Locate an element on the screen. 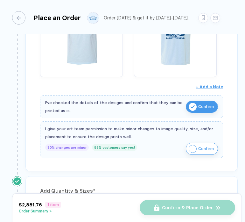  div: I give your art team permission to make minor changes to image quality, size, and/or placement to... is located at coordinates (132, 133).